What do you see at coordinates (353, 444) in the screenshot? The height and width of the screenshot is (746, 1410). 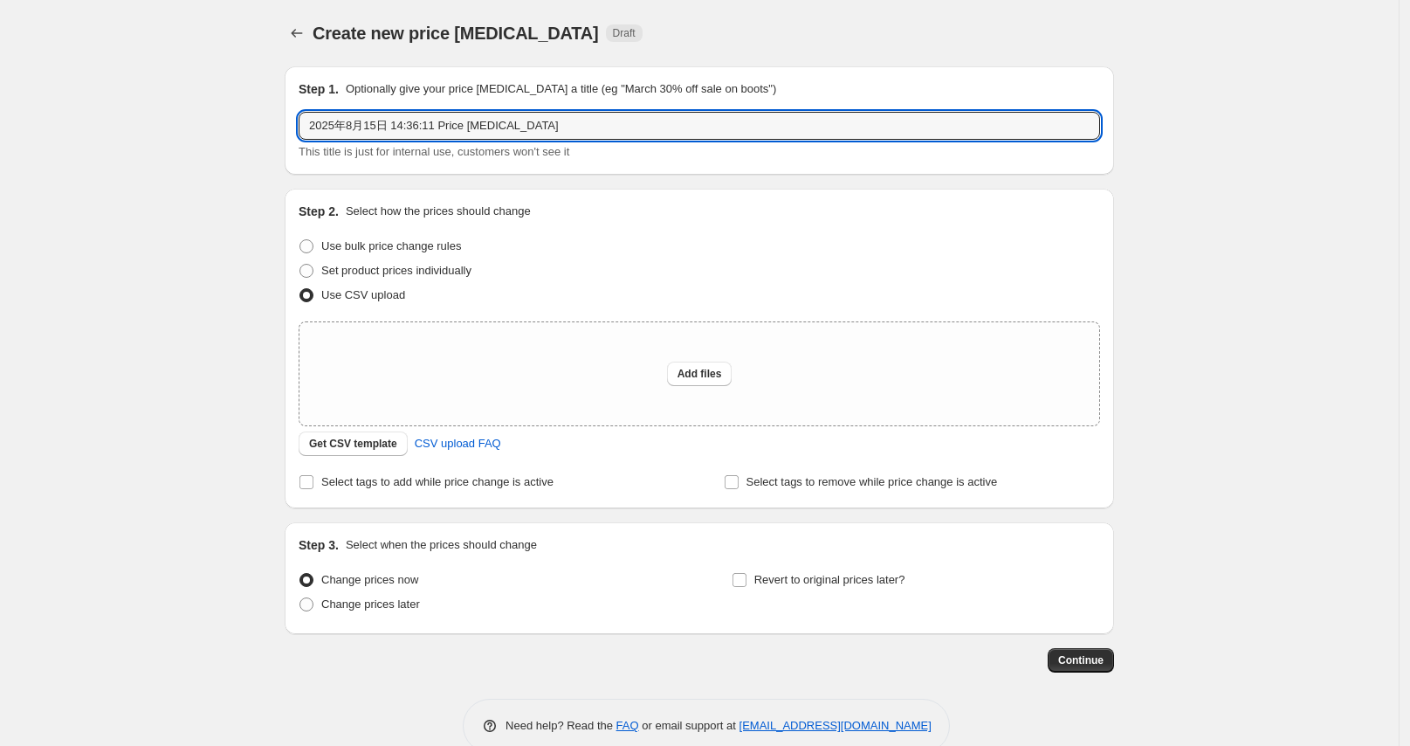 I see `span: Get CSV template` at bounding box center [353, 444].